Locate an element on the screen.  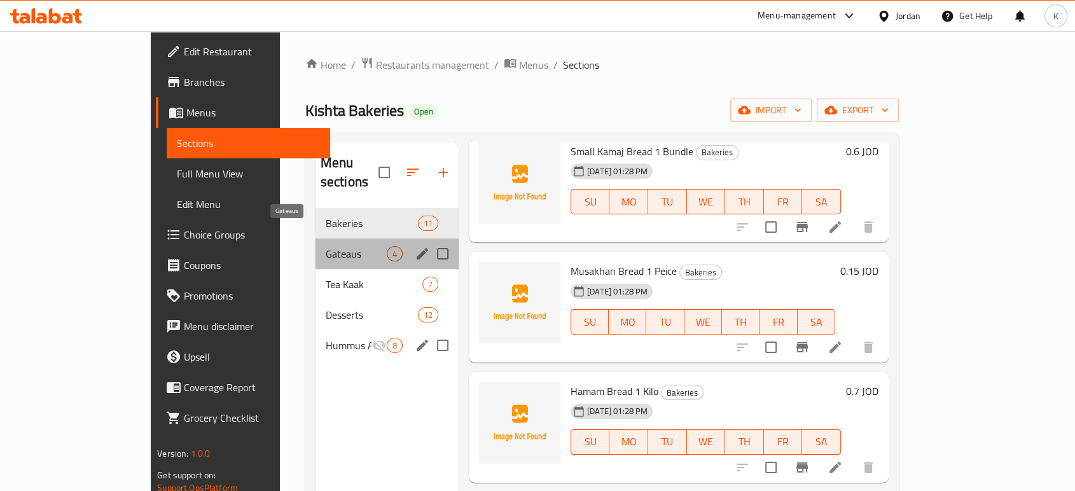
span: Edit Menu is located at coordinates (248, 204).